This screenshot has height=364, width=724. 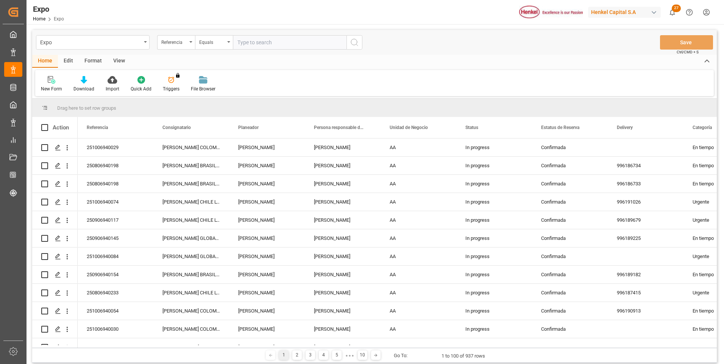 I want to click on span: Ctrl/CMD + S, so click(x=688, y=52).